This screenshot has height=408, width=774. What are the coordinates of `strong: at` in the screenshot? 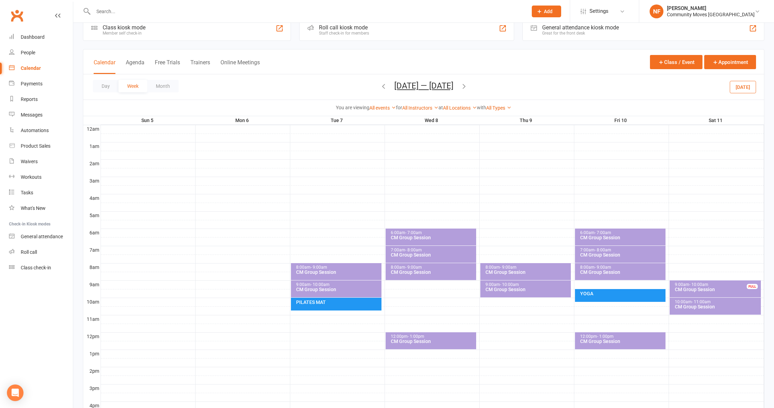 It's located at (441, 107).